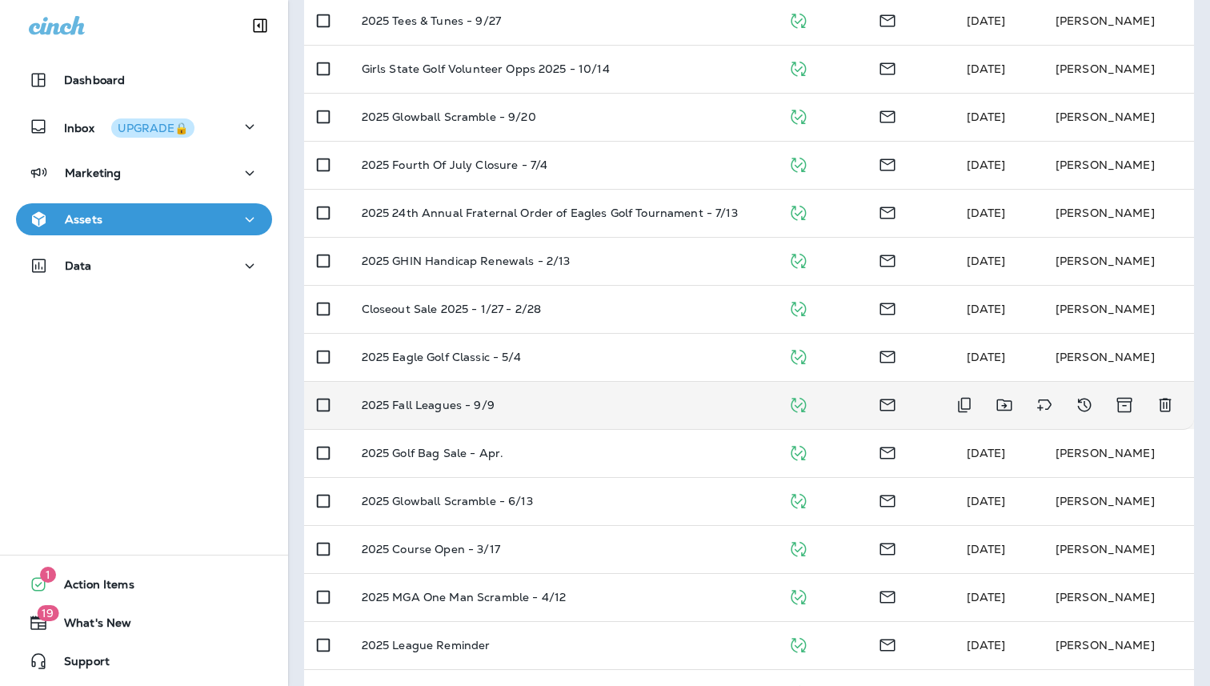 The height and width of the screenshot is (686, 1210). Describe the element at coordinates (449, 117) in the screenshot. I see `p: 2025 Glowball Scramble - 9/20` at that location.